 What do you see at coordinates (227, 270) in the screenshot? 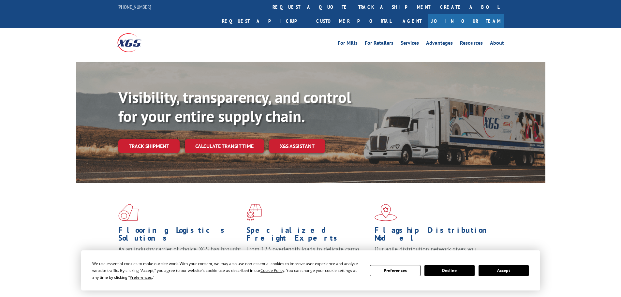
I see `div: We use essential cookies to make our site work. With your consent, we may also use non-essential ...` at bounding box center [227, 270].